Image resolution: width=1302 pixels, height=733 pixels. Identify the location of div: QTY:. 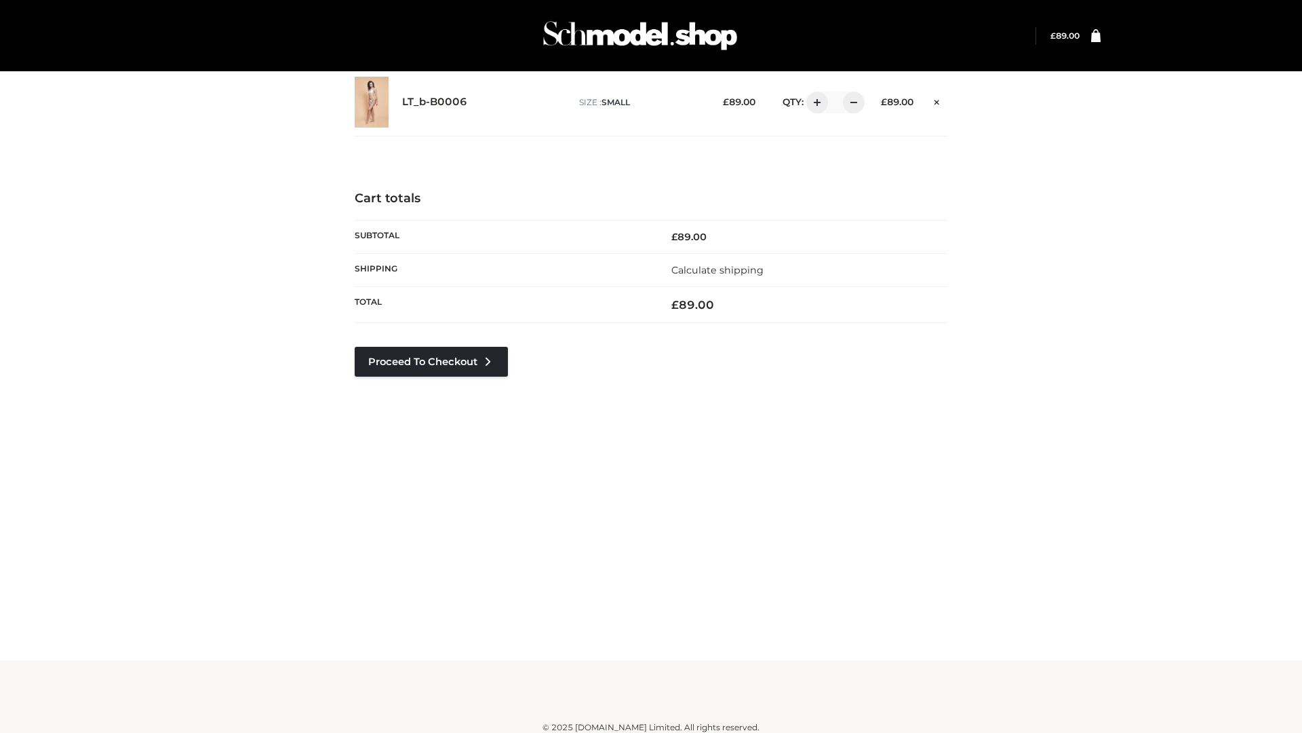
(815, 102).